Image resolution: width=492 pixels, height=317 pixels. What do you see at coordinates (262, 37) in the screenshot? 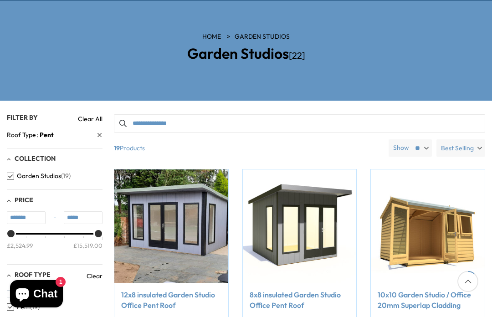
I see `a: Garden Studios` at bounding box center [262, 37].